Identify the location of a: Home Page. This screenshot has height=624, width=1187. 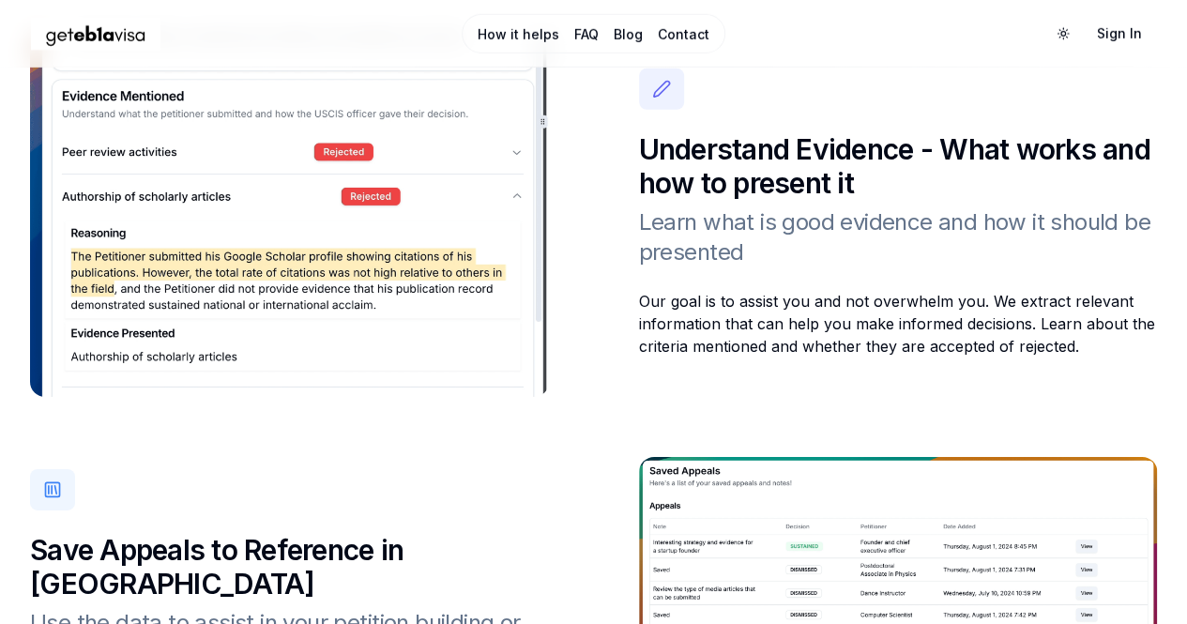
(218, 34).